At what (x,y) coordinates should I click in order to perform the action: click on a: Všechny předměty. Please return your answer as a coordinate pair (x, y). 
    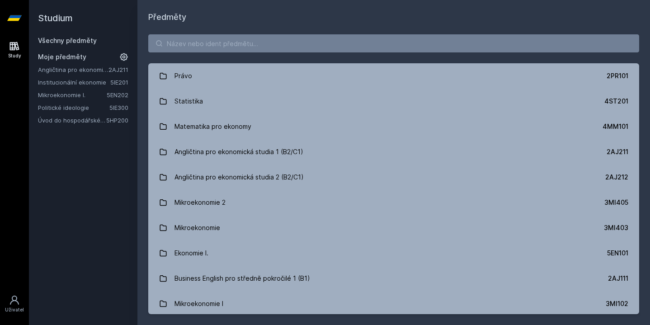
    Looking at the image, I should click on (67, 40).